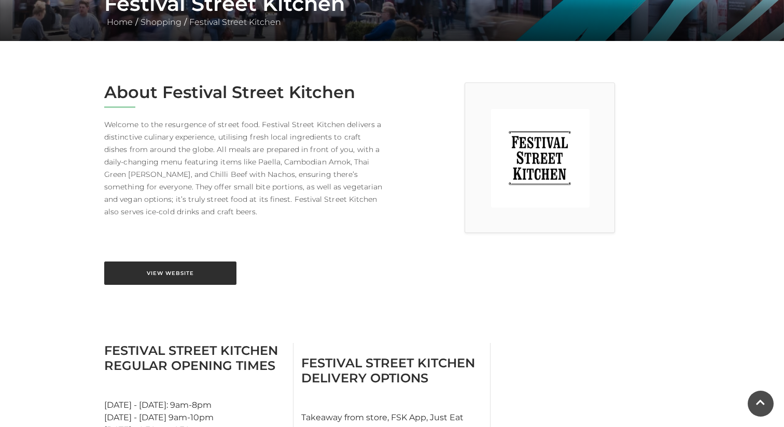  What do you see at coordinates (392, 370) in the screenshot?
I see `h3: Festival Street Kitchen Delivery Options` at bounding box center [392, 370].